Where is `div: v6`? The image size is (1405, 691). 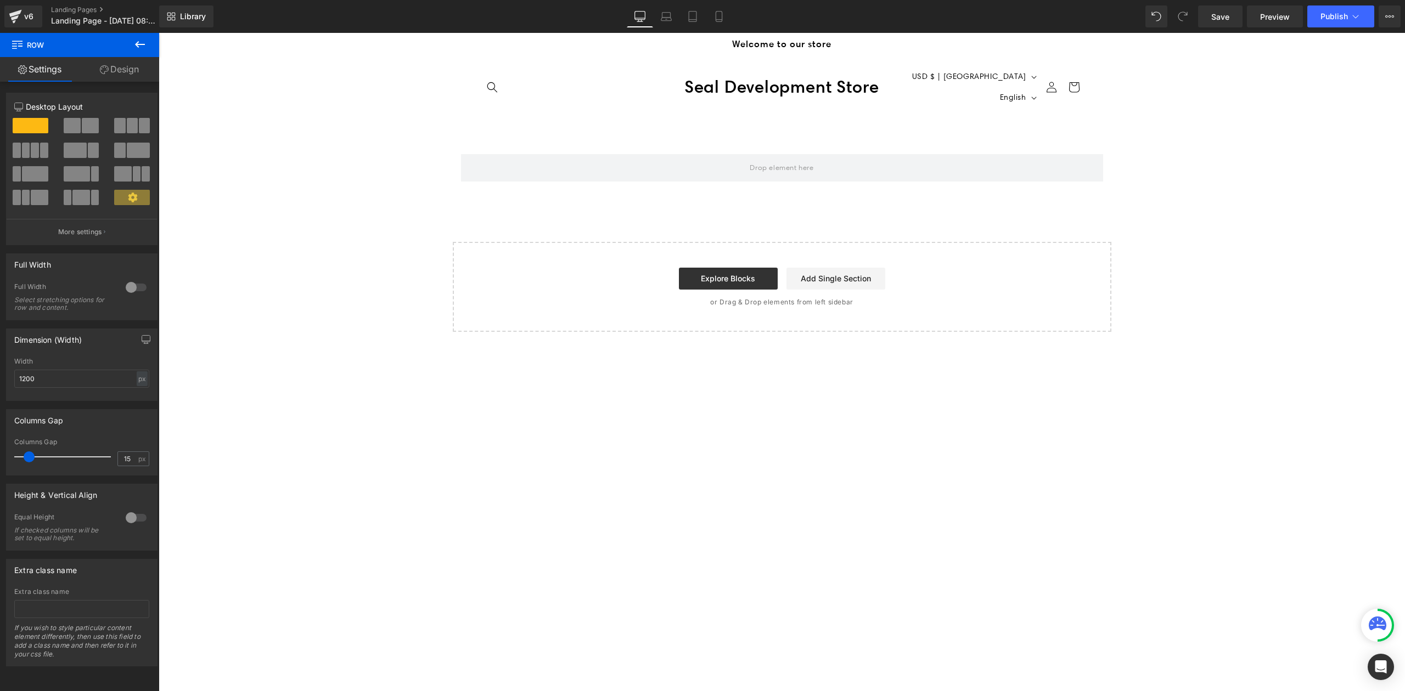
div: v6 is located at coordinates (29, 16).